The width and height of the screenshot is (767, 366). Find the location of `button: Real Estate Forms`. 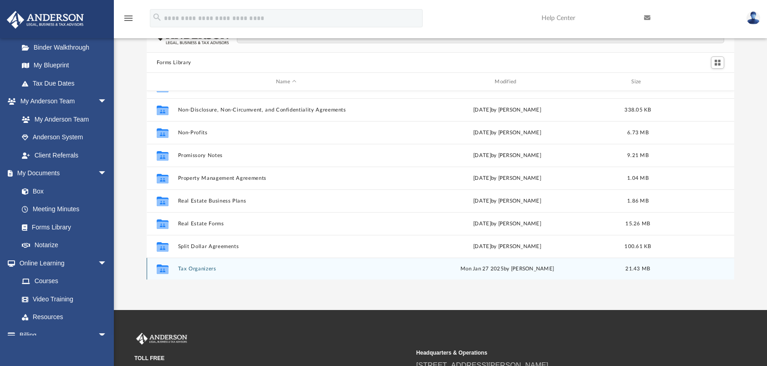

button: Real Estate Forms is located at coordinates (286, 224).